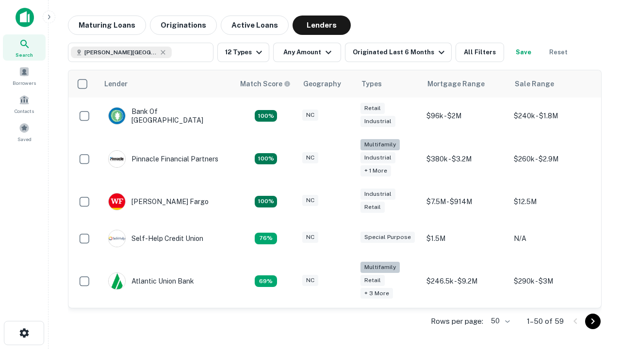  Describe the element at coordinates (243, 52) in the screenshot. I see `button: 12 Types` at that location.